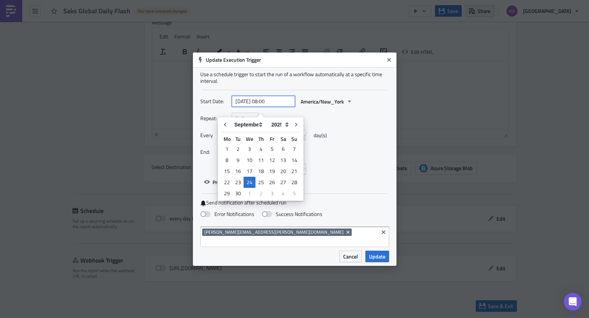  What do you see at coordinates (272, 171) in the screenshot?
I see `div: Fri Sep 19 2025` at bounding box center [272, 171].